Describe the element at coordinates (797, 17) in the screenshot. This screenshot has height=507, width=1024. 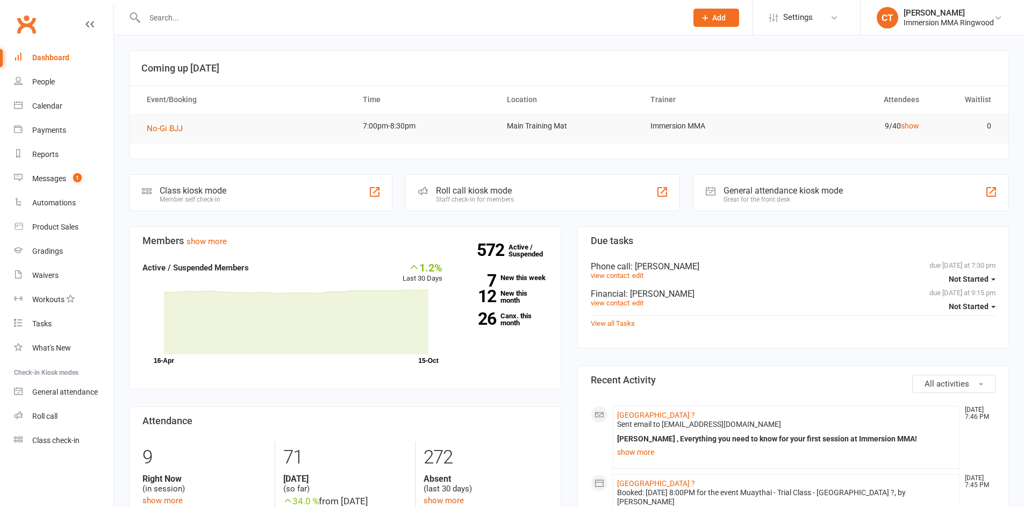
I see `span: Settings` at that location.